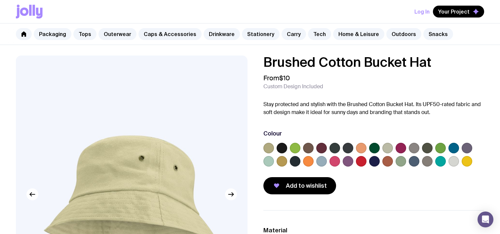 This screenshot has height=234, width=500. Describe the element at coordinates (438, 34) in the screenshot. I see `a: Snacks` at that location.